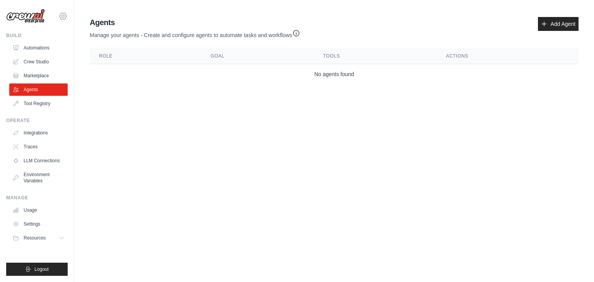  I want to click on a: Crew Studio, so click(38, 62).